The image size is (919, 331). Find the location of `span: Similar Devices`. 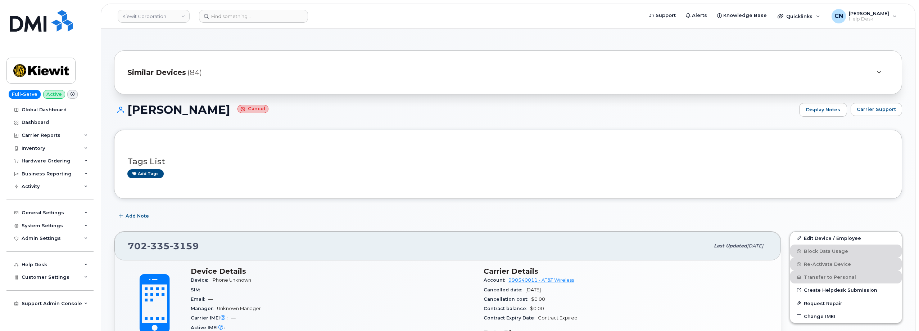

span: Similar Devices is located at coordinates (157, 72).